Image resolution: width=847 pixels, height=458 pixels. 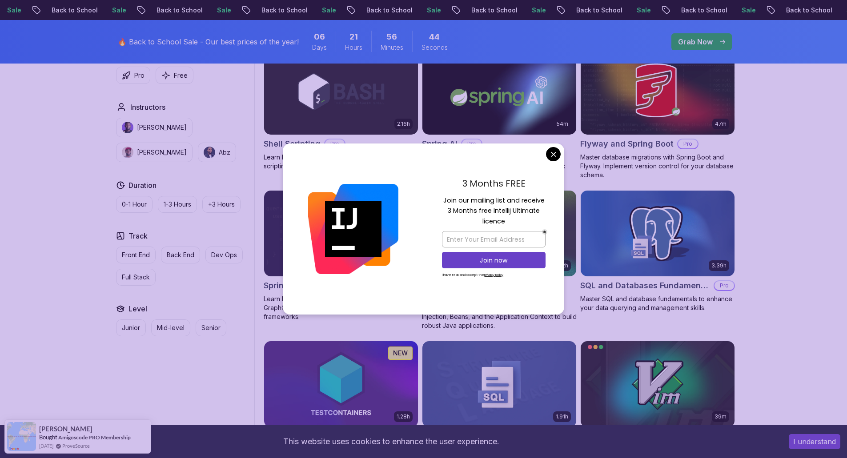 What do you see at coordinates (48, 438) in the screenshot?
I see `span: Bought` at bounding box center [48, 438].